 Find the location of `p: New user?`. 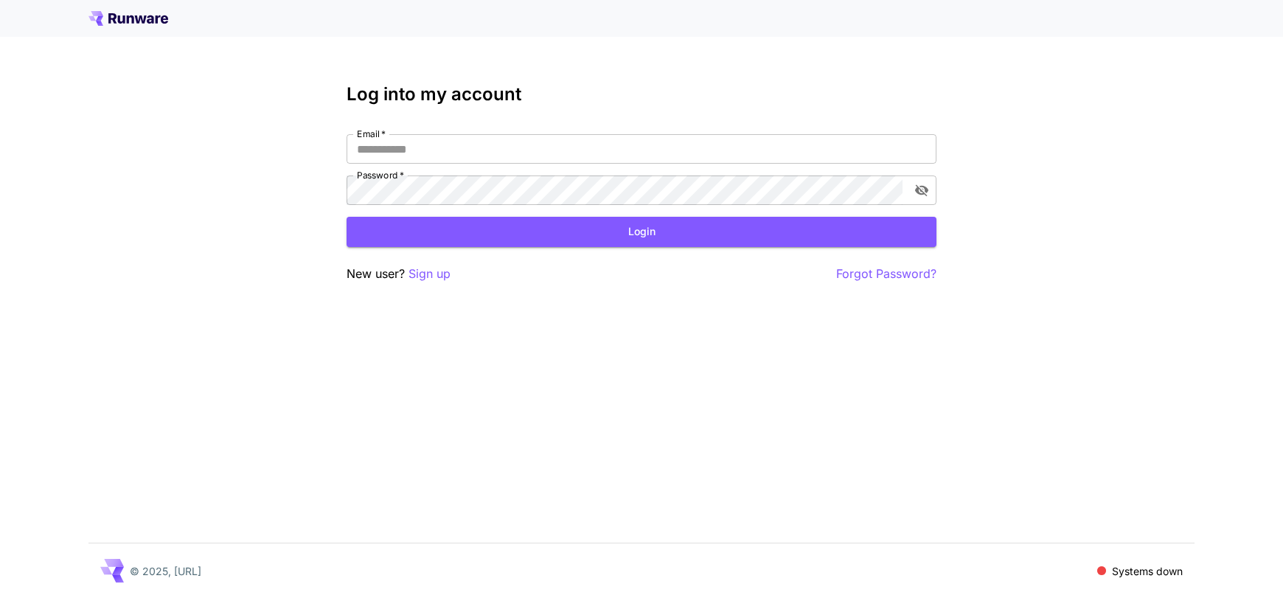

p: New user? is located at coordinates (398, 274).